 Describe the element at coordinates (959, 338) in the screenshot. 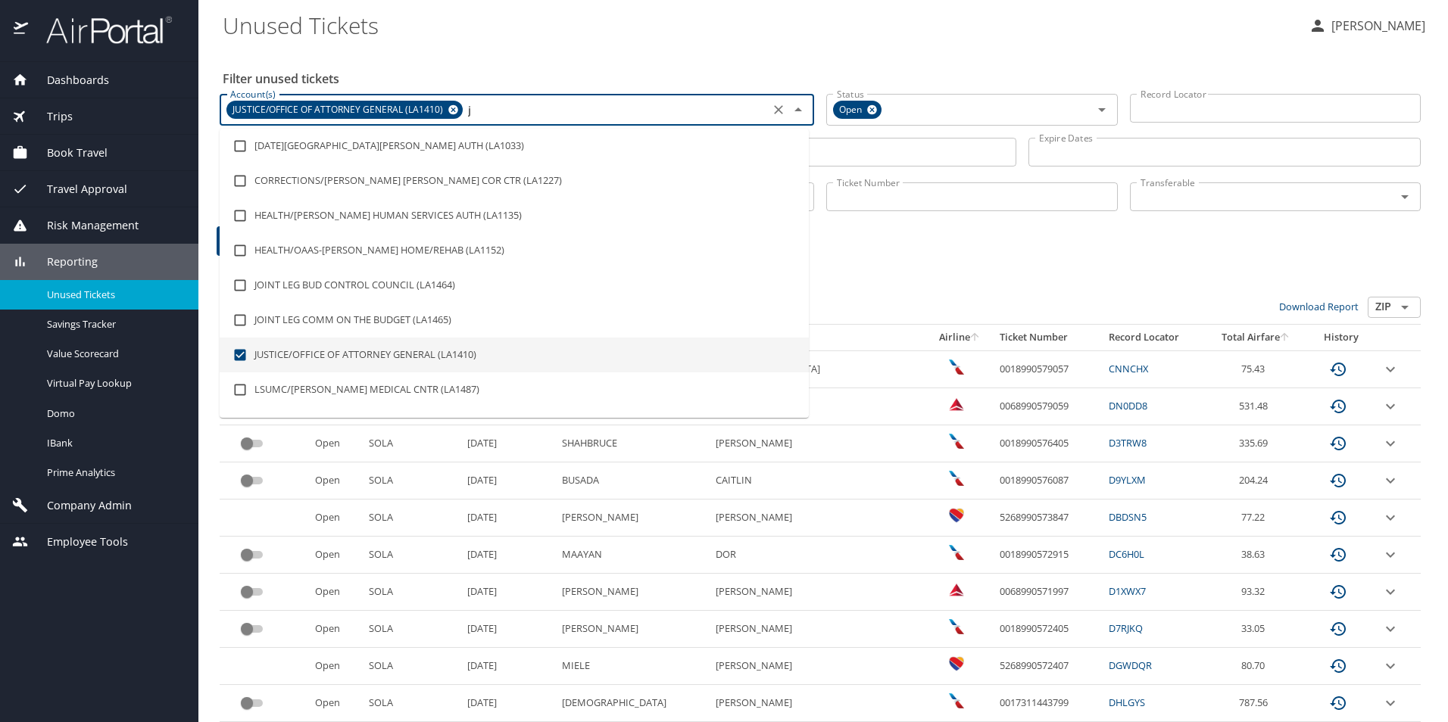

I see `th: Airline` at that location.